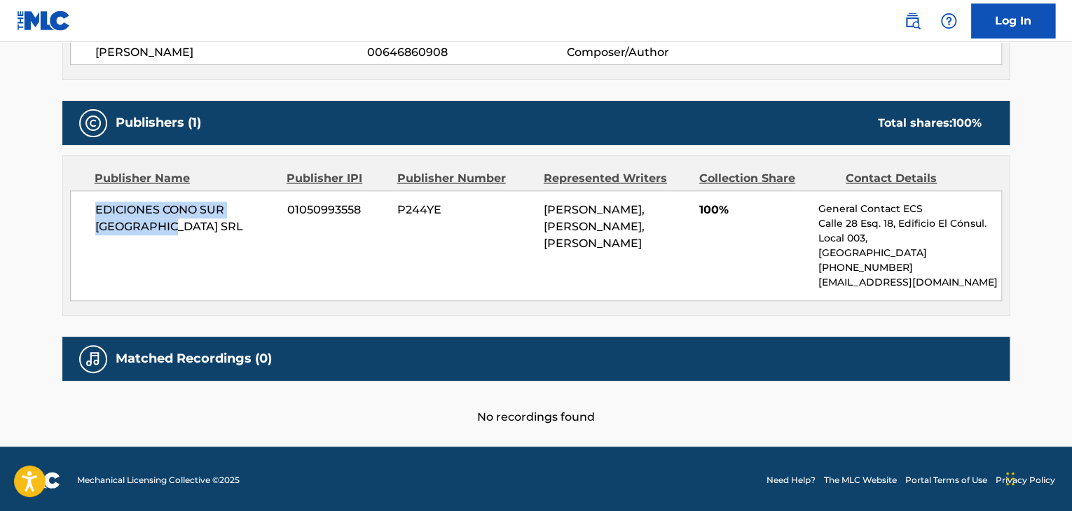 The height and width of the screenshot is (511, 1072). I want to click on div: Publisher Number, so click(464, 179).